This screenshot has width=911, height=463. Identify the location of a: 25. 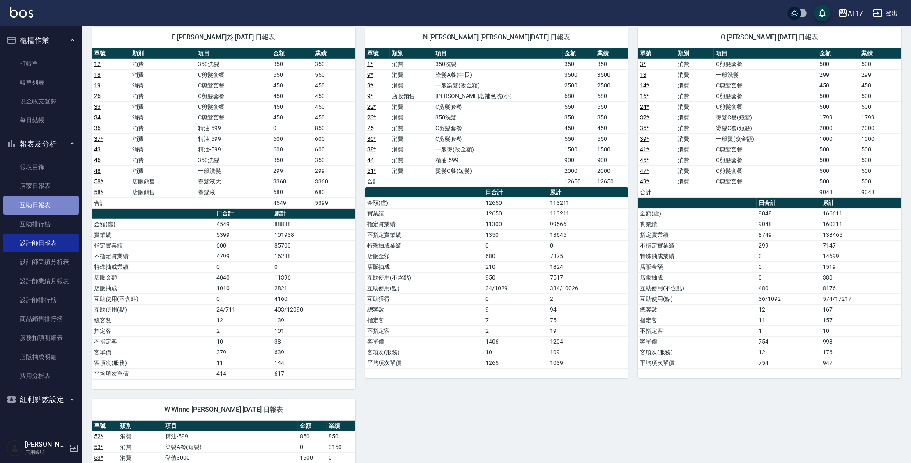
(371, 128).